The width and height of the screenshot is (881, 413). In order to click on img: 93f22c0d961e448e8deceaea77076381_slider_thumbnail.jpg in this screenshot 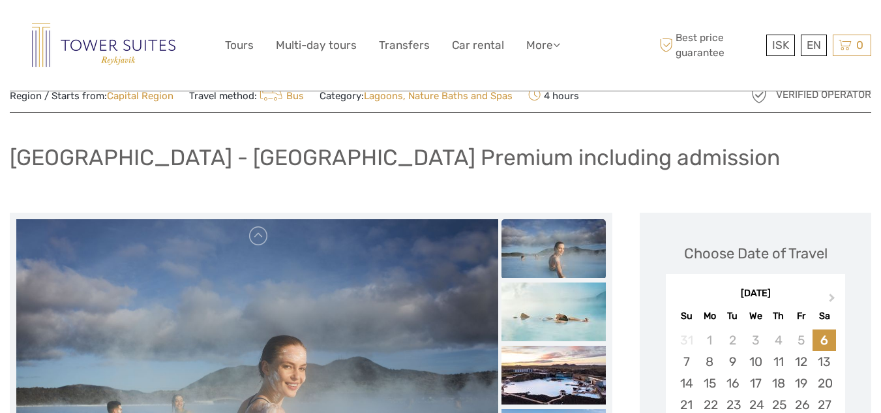, I will do `click(554, 248)`.